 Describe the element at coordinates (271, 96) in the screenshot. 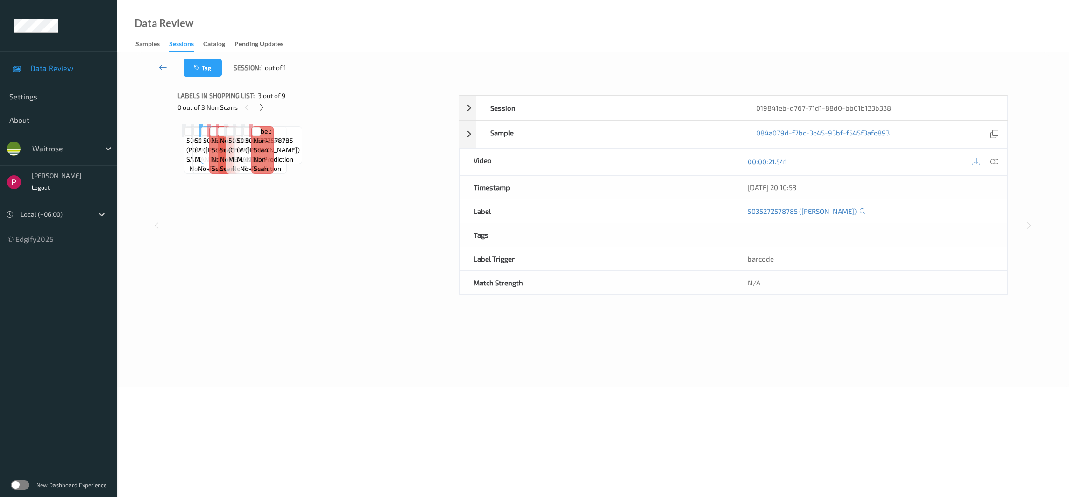

I see `span: 3 out of 9` at that location.